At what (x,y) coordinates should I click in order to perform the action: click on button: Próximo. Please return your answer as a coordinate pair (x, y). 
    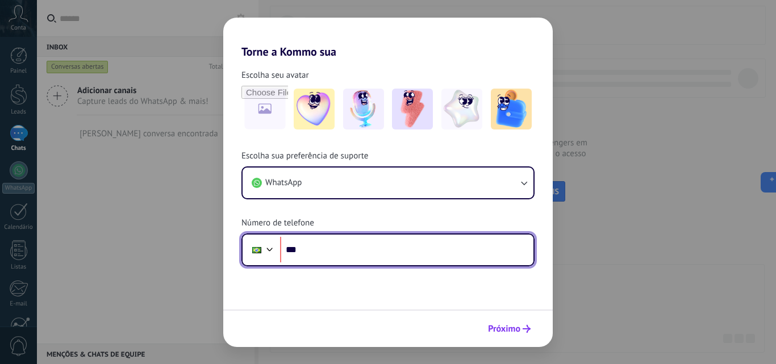
    Looking at the image, I should click on (509, 329).